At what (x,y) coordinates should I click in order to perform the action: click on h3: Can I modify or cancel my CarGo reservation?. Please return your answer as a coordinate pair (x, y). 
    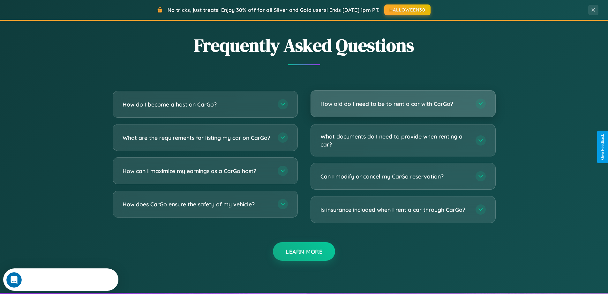
    Looking at the image, I should click on (395, 176).